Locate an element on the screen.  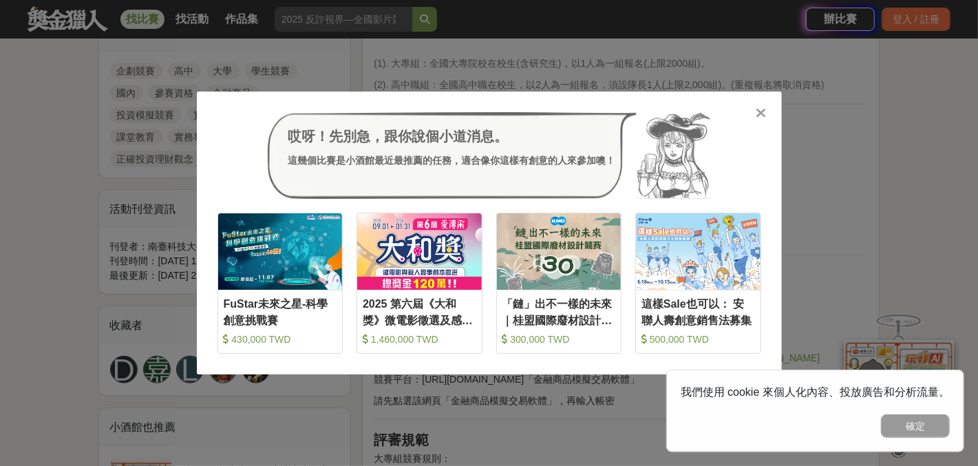
div: FuStar未來之星-科學創意挑戰賽 is located at coordinates (280, 311).